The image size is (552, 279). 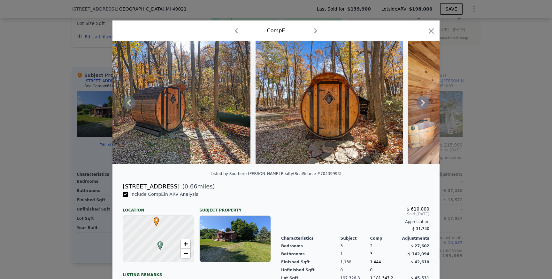 I want to click on a: Zoom in, so click(x=186, y=244).